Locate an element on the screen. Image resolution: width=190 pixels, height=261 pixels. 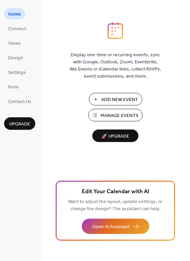
span: Views is located at coordinates (14, 43).